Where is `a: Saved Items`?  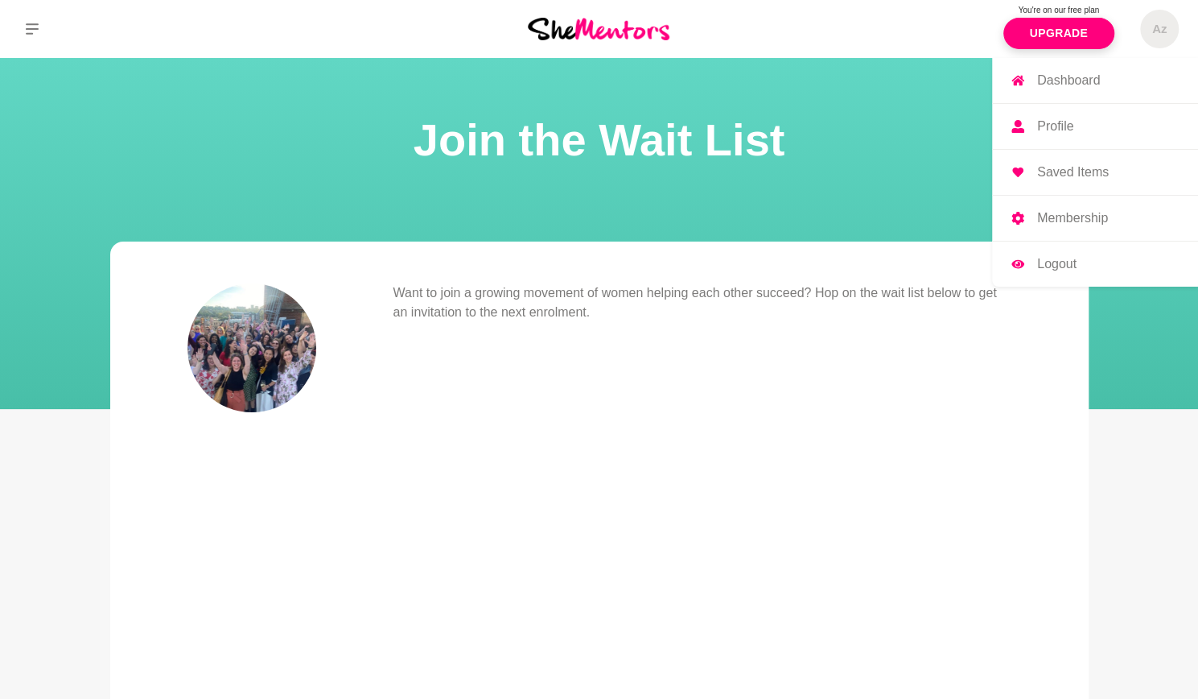
a: Saved Items is located at coordinates (1095, 172).